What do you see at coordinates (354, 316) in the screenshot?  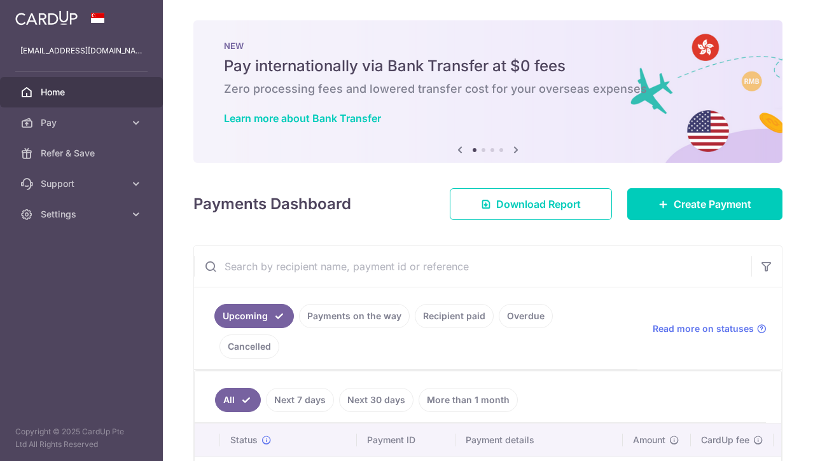 I see `a: Payments on the way` at bounding box center [354, 316].